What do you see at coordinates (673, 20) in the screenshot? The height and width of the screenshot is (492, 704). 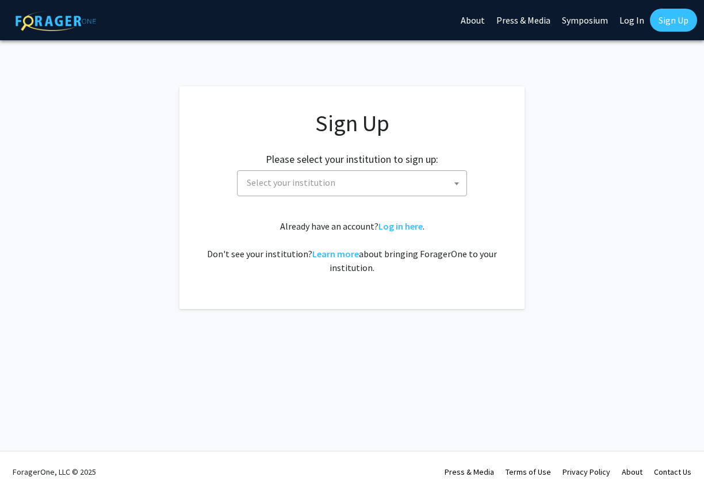 I see `a: Sign Up` at bounding box center [673, 20].